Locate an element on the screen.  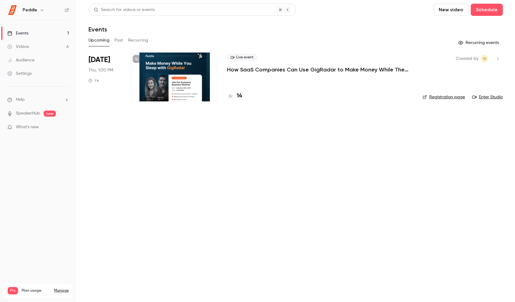
h6: Peddle is located at coordinates (30, 10).